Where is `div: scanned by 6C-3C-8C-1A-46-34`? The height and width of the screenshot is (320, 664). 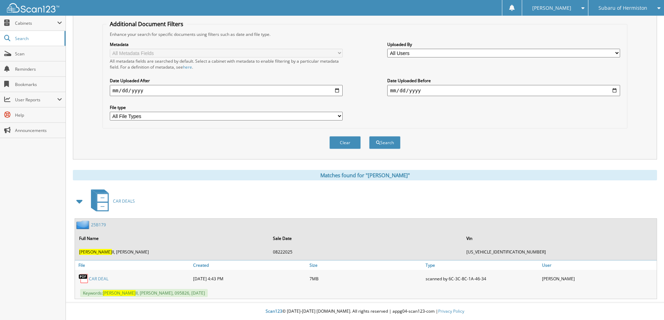
div: scanned by 6C-3C-8C-1A-46-34 is located at coordinates (482, 279).